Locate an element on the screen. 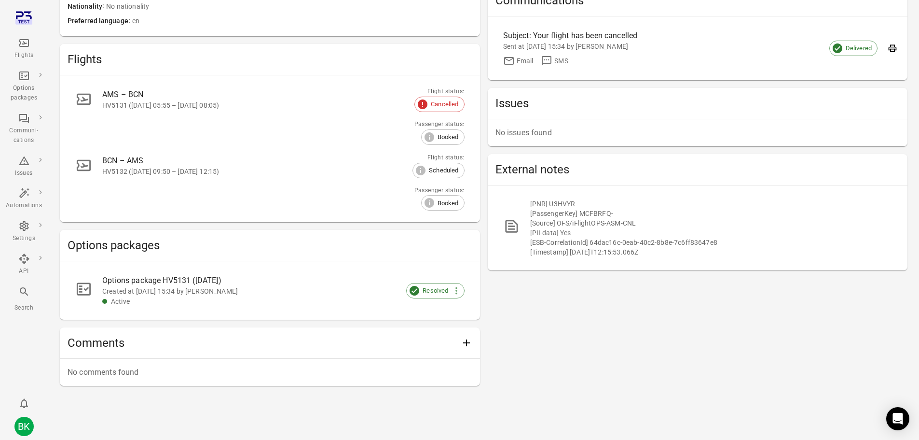 Image resolution: width=919 pixels, height=440 pixels. a: Settings is located at coordinates (24, 232).